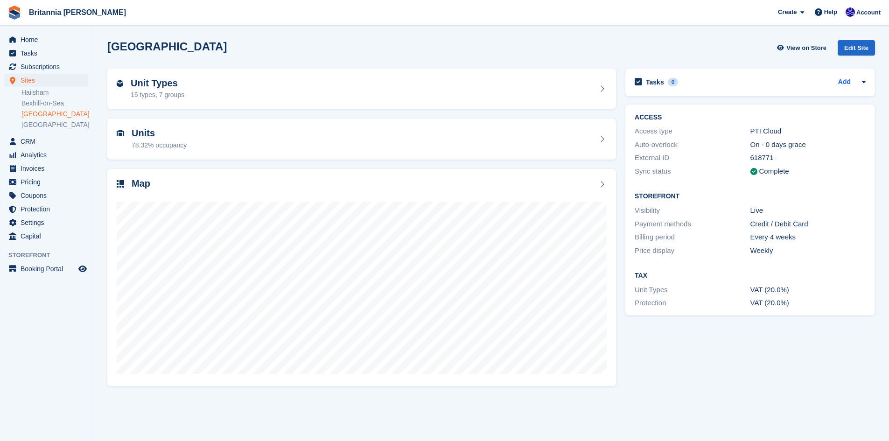 This screenshot has width=889, height=441. I want to click on div: 15 types, 7 groups, so click(157, 95).